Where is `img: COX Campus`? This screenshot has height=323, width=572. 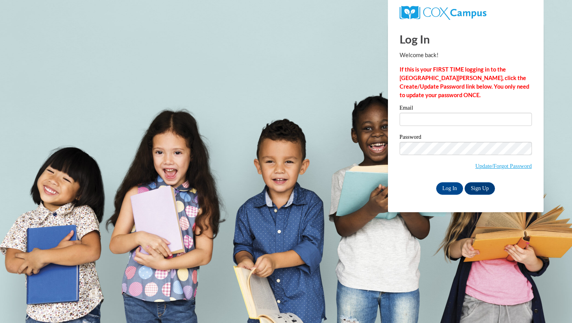 img: COX Campus is located at coordinates (443, 13).